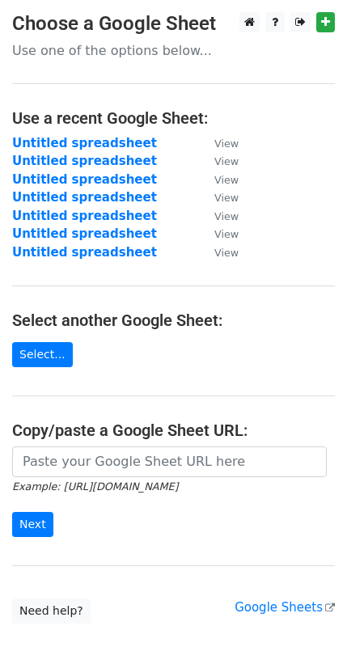 The width and height of the screenshot is (347, 664). I want to click on input: Paste your Google Sheet URL here, so click(169, 462).